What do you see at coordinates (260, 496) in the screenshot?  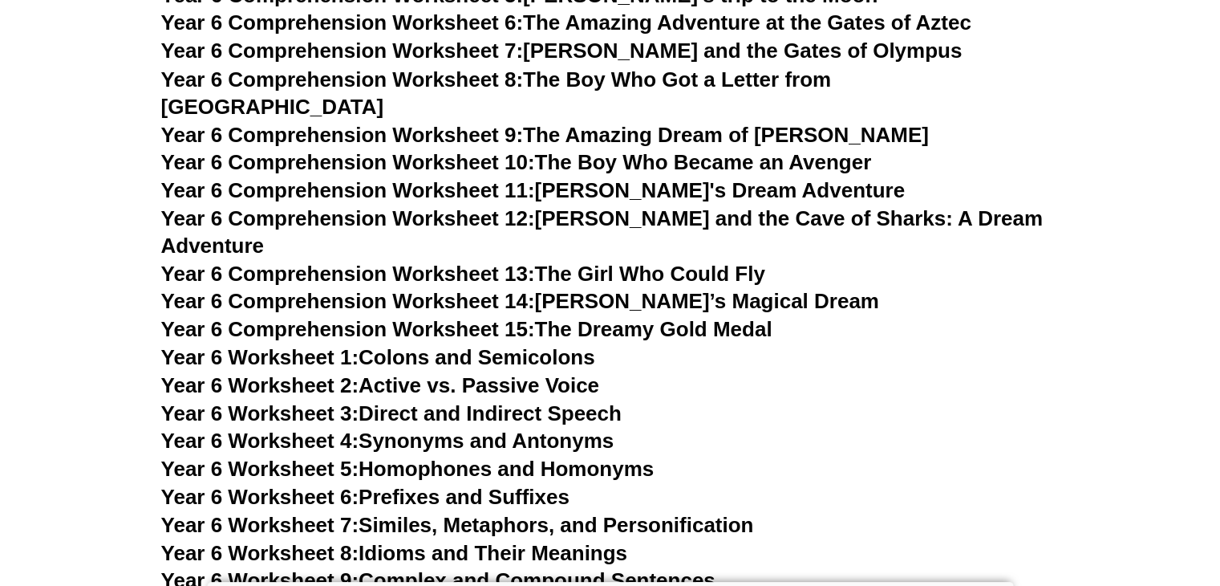 I see `span: Year 6 Worksheet 6:` at bounding box center [260, 496].